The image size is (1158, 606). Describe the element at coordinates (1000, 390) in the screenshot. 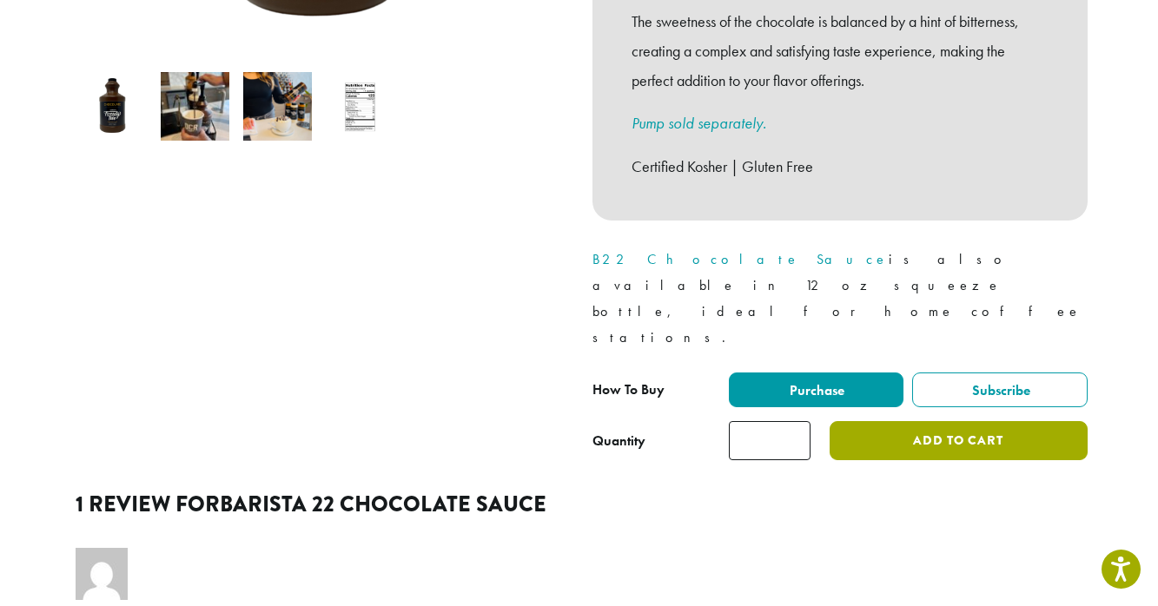

I see `span: Subscribe` at that location.